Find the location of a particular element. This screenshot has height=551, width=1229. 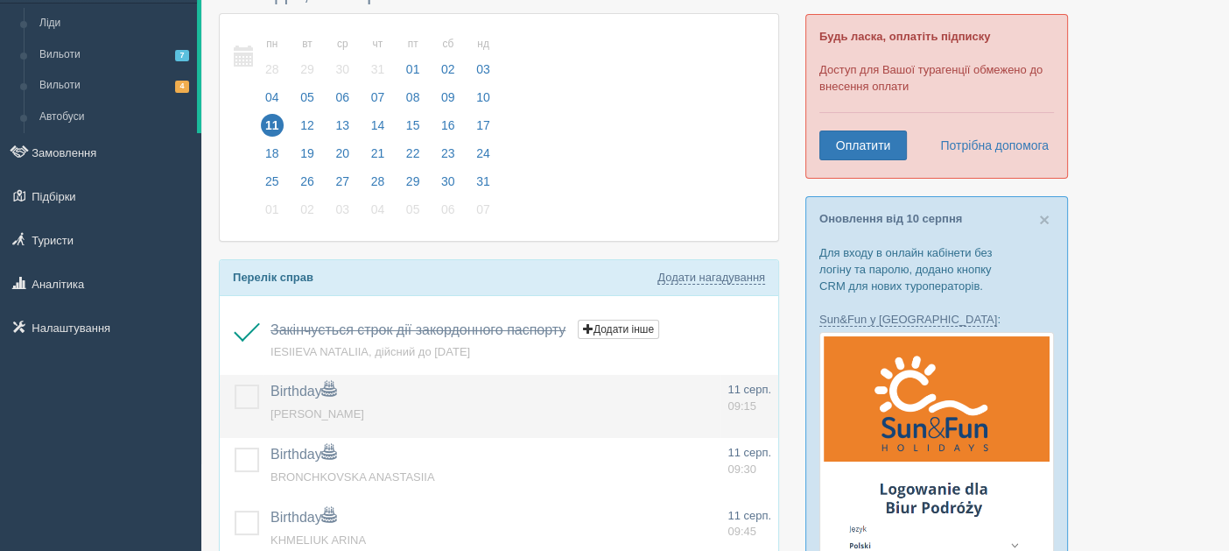

a: 19 is located at coordinates (307, 158).